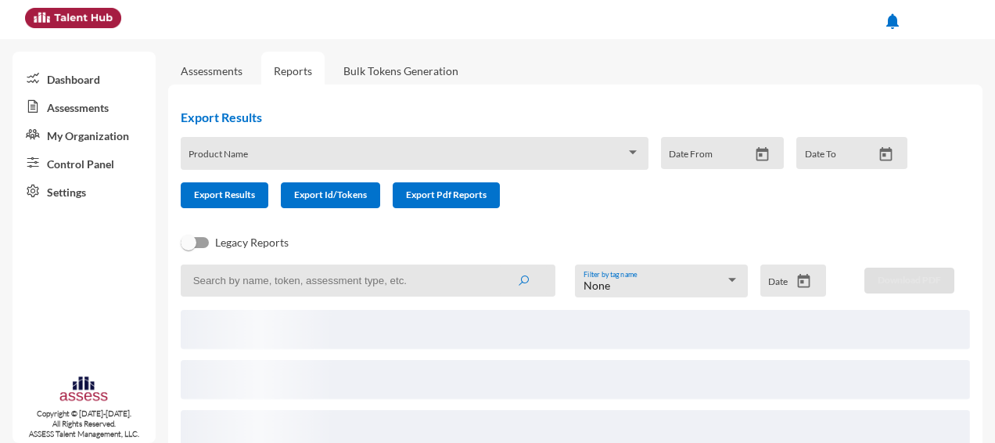  Describe the element at coordinates (368, 280) in the screenshot. I see `input: Search by name, token, assessment type, etc.` at that location.